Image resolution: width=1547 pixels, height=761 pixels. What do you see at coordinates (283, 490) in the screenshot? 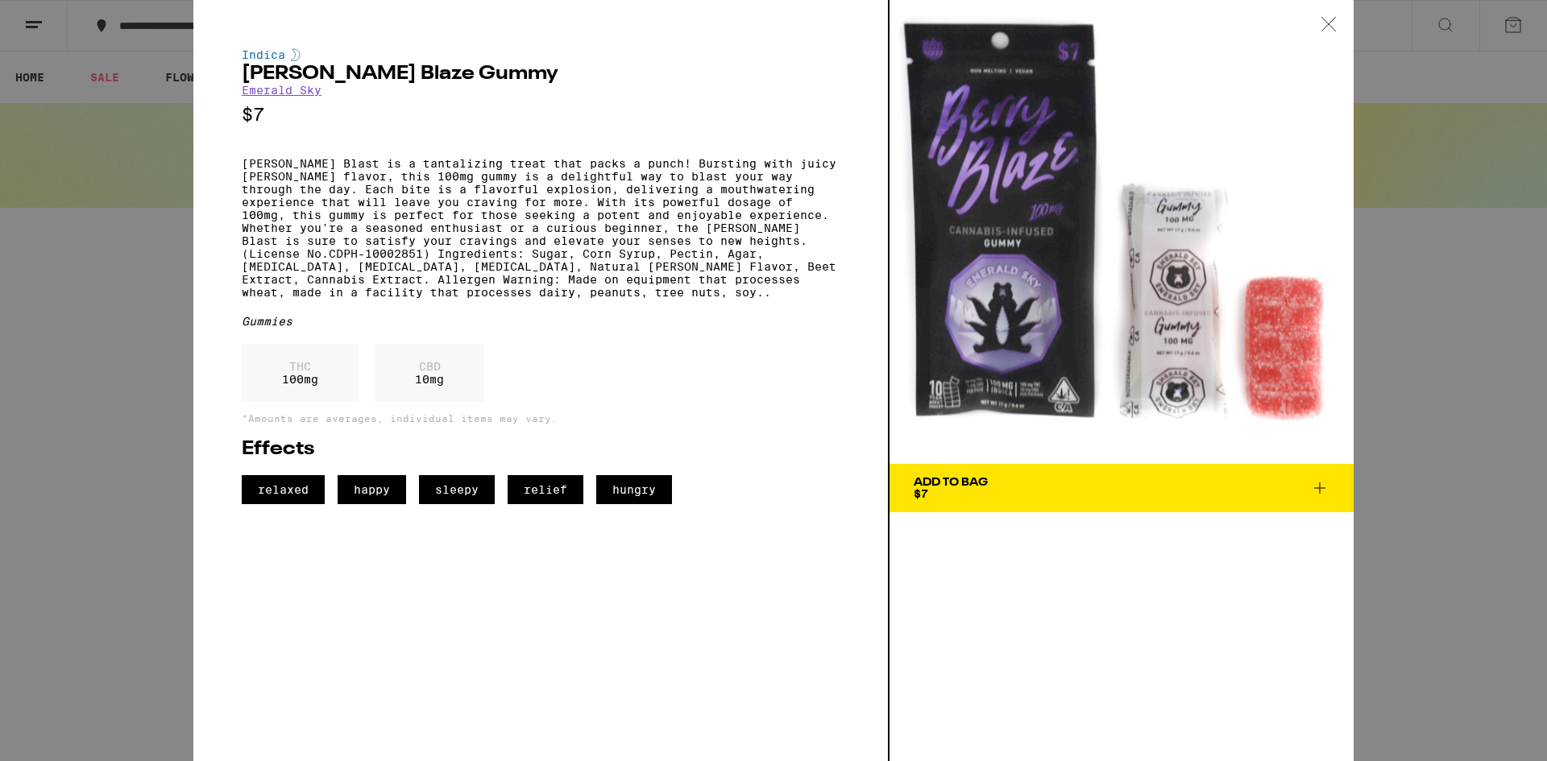
I see `span: relaxed` at bounding box center [283, 490].